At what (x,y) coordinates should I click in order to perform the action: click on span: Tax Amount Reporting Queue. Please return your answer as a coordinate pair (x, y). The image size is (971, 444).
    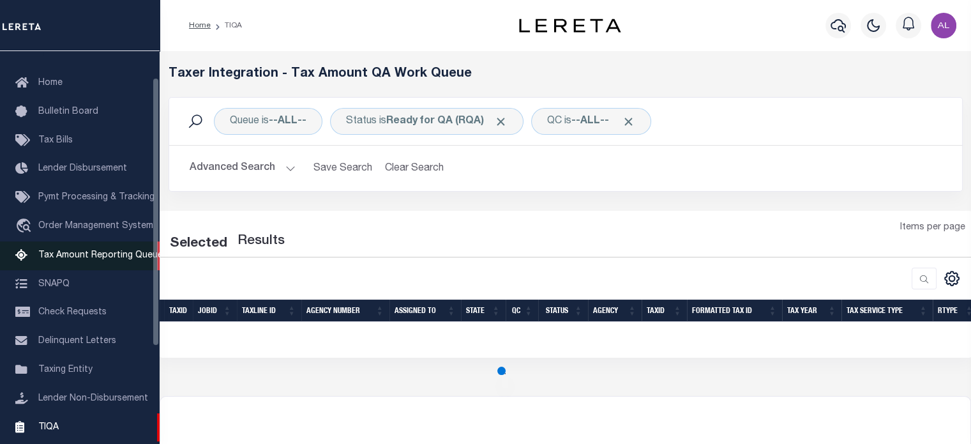
    Looking at the image, I should click on (100, 255).